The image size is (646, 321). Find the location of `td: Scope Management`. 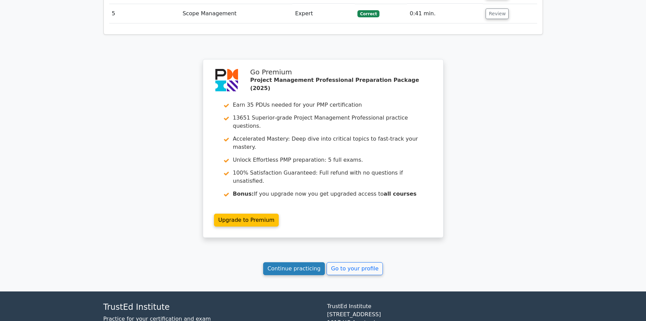

td: Scope Management is located at coordinates (236, 14).